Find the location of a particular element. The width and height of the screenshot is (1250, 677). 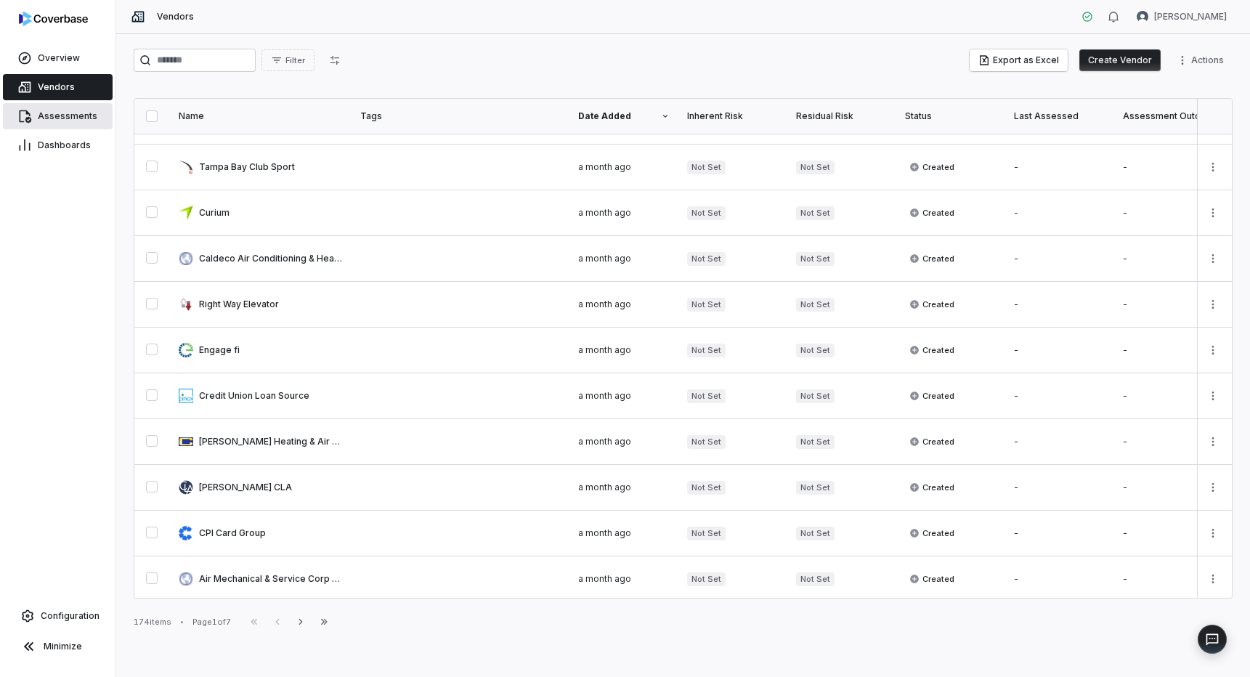

span: Filter is located at coordinates (295, 60).